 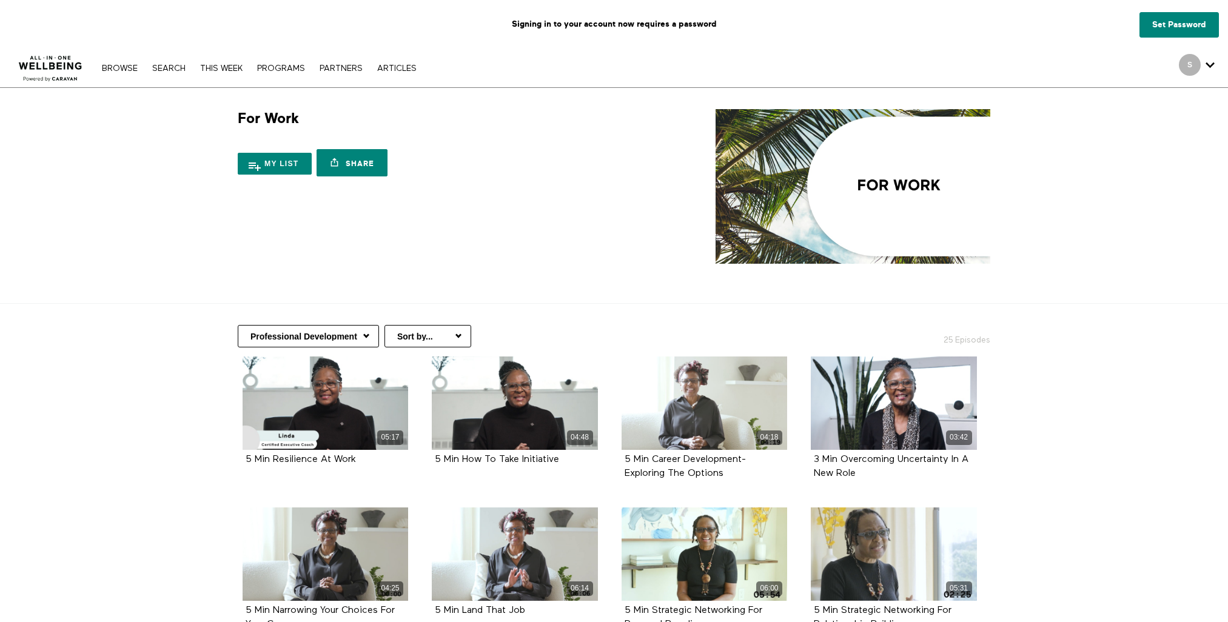 I want to click on div: 03:42, so click(x=959, y=437).